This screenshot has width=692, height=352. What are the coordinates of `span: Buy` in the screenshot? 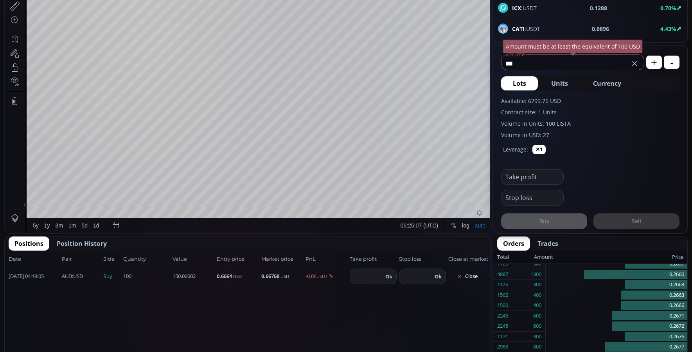 It's located at (112, 276).